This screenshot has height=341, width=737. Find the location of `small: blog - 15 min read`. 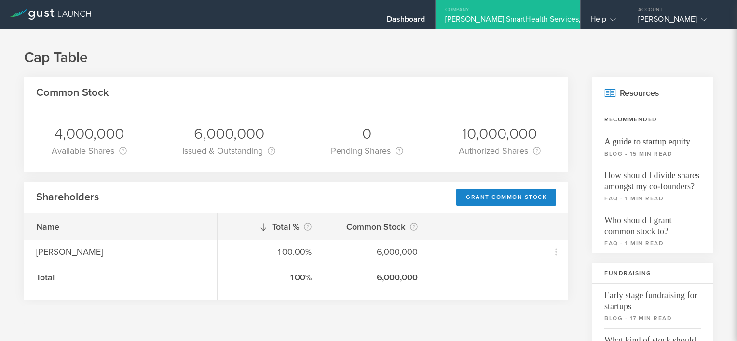

small: blog - 15 min read is located at coordinates (652, 154).